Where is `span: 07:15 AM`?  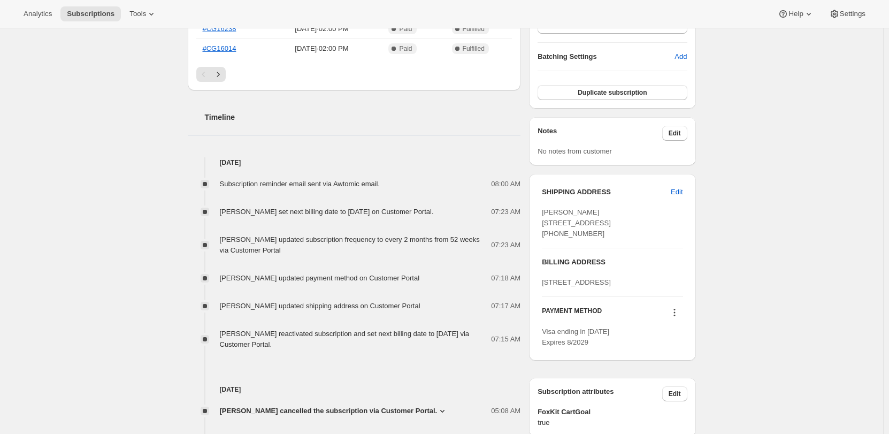
span: 07:15 AM is located at coordinates (505, 339).